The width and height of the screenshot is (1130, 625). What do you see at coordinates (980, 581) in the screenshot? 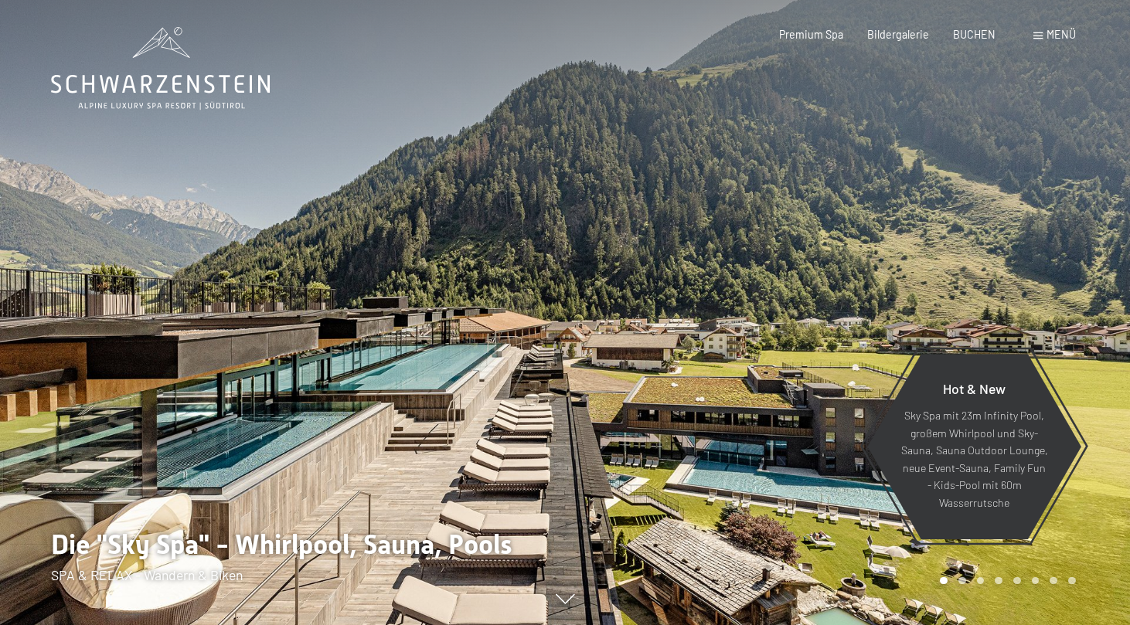
I see `div: Carousel Page 3` at bounding box center [980, 581].